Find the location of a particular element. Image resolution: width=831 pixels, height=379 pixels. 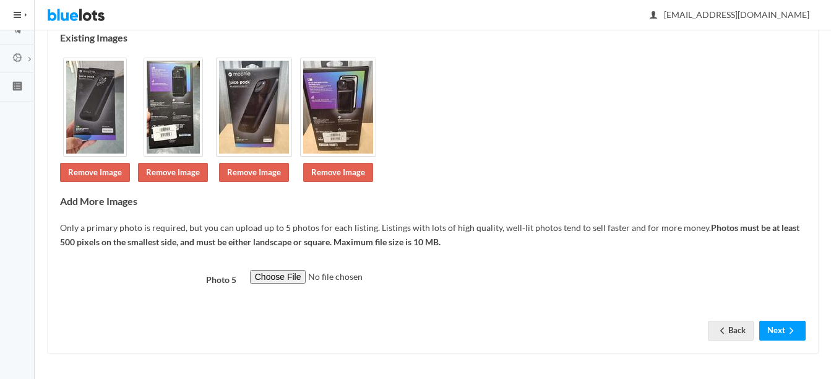

img: 8a626683-60bd-4b0f-a1b5-5dc2a6de1693-1755691861.jpg is located at coordinates (254, 107).